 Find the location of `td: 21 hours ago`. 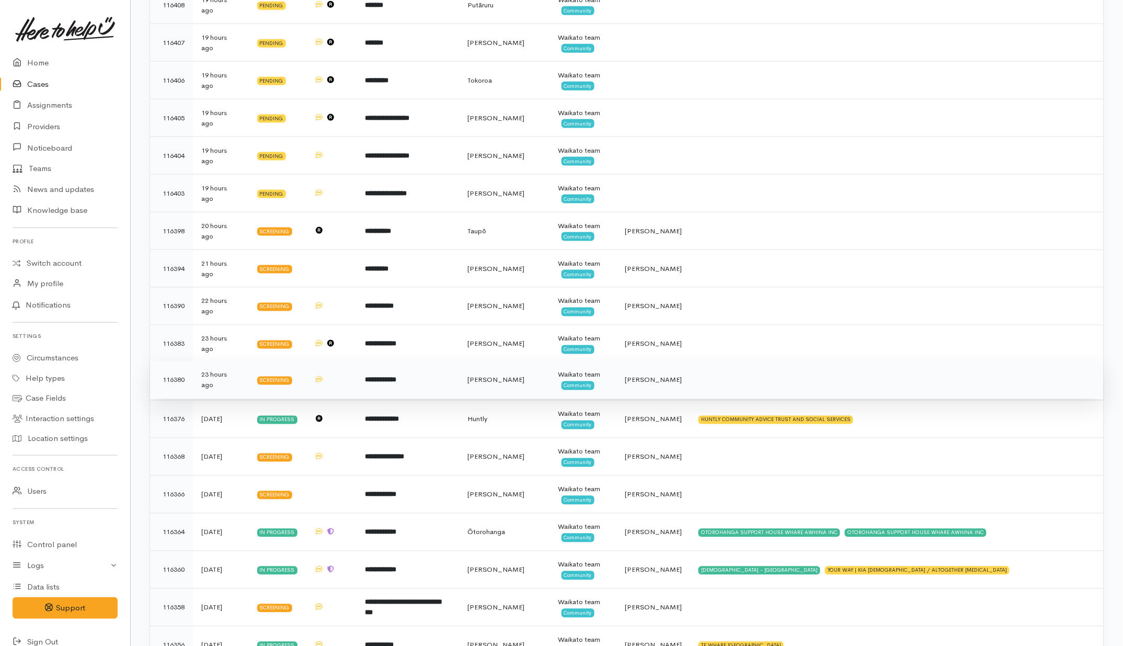

td: 21 hours ago is located at coordinates (221, 269).